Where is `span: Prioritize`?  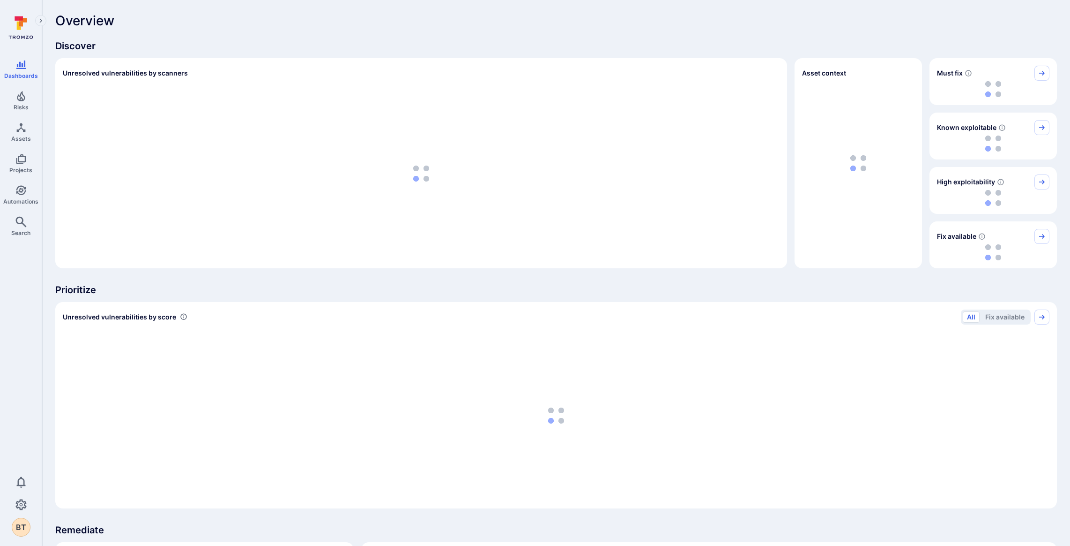
span: Prioritize is located at coordinates (556, 290).